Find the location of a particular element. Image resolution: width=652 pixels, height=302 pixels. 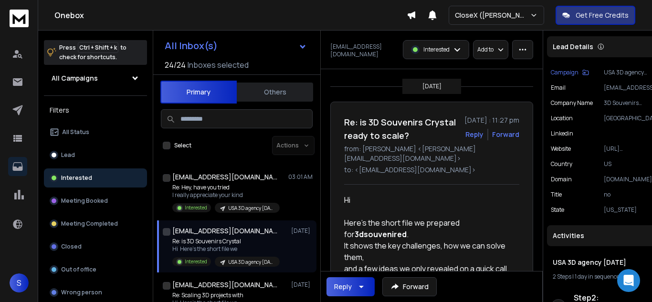

p: website is located at coordinates (561, 149).